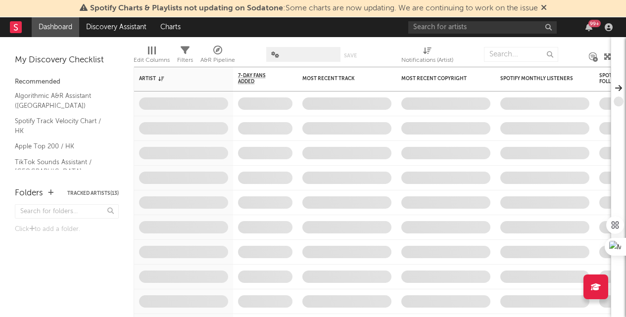 The height and width of the screenshot is (317, 626). What do you see at coordinates (93, 193) in the screenshot?
I see `button: Tracked Artists(13)` at bounding box center [93, 193].